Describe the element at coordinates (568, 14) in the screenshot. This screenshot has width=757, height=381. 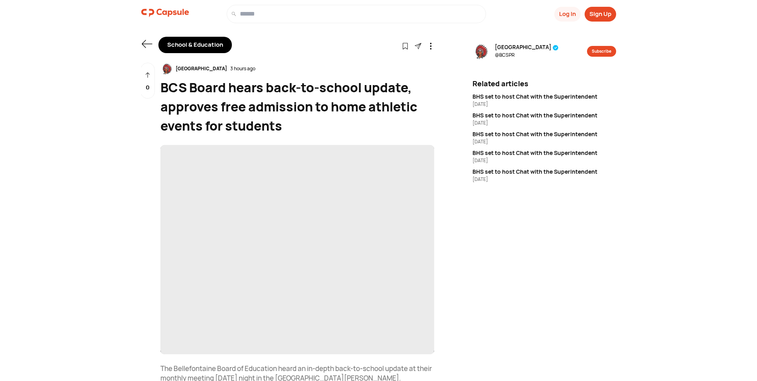
I see `button: Log In` at that location.